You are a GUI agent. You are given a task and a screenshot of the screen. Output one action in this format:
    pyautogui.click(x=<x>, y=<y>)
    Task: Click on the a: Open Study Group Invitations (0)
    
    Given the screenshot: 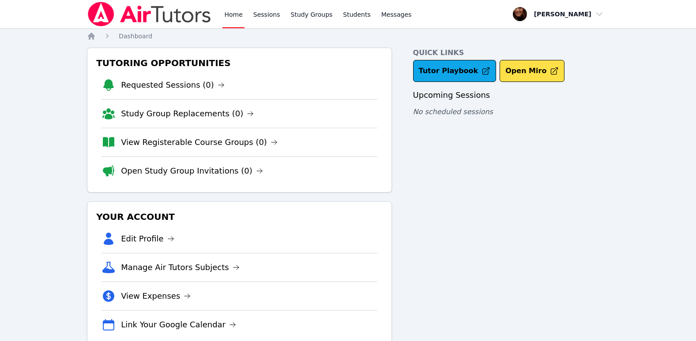 What is the action you would take?
    pyautogui.click(x=192, y=171)
    